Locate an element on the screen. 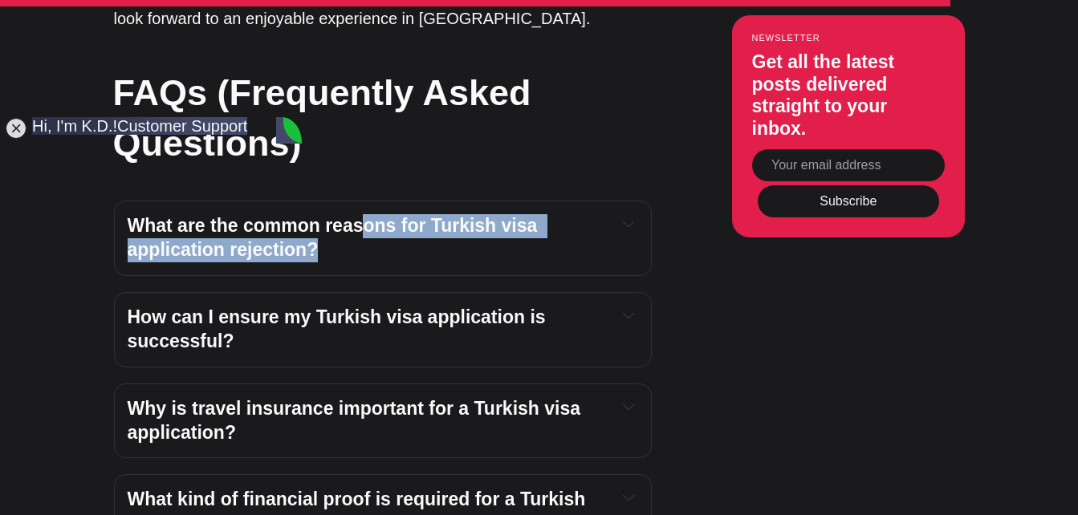 The height and width of the screenshot is (515, 1078). input: Your email address is located at coordinates (849, 165).